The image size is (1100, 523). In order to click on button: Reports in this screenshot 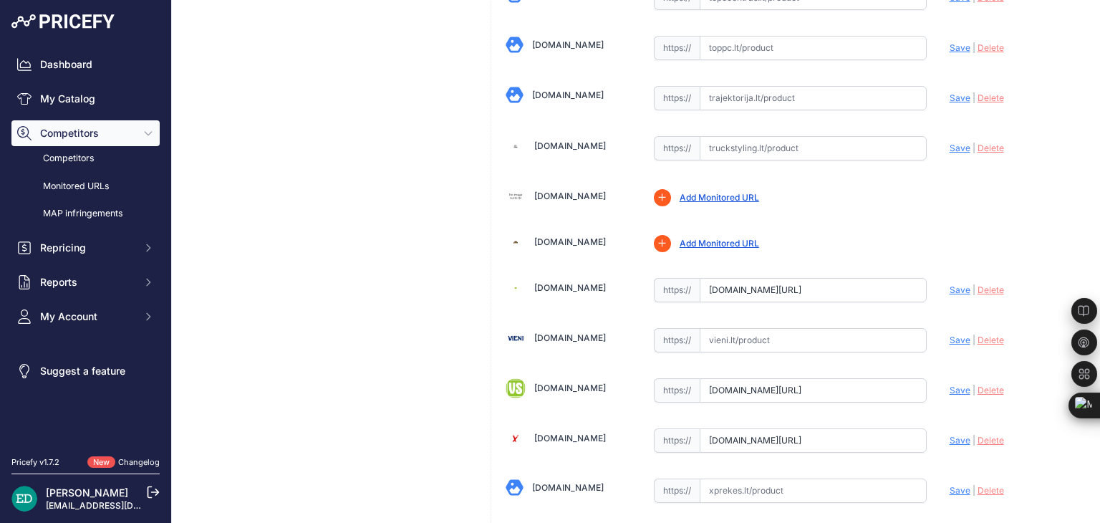, I will do `click(85, 282)`.